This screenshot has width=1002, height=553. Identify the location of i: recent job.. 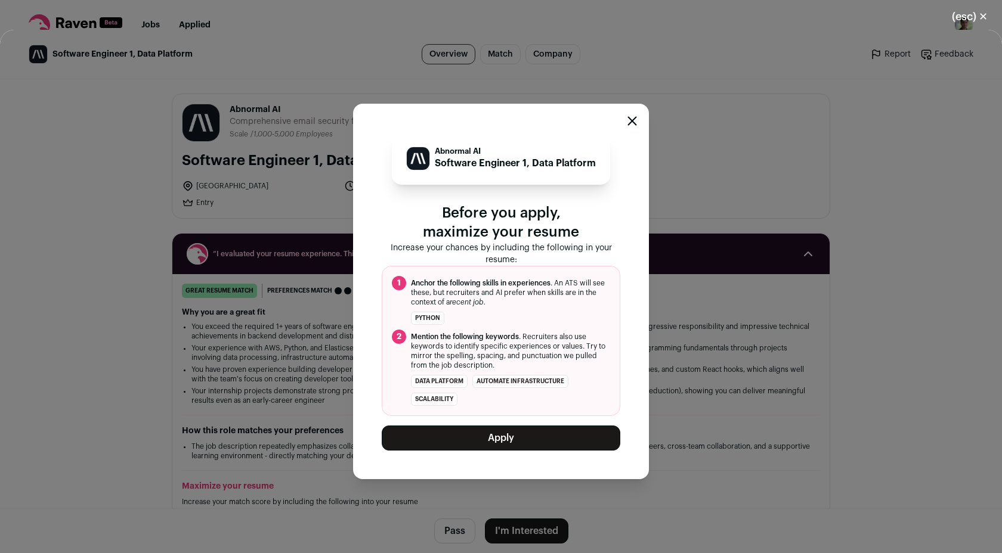
(467, 302).